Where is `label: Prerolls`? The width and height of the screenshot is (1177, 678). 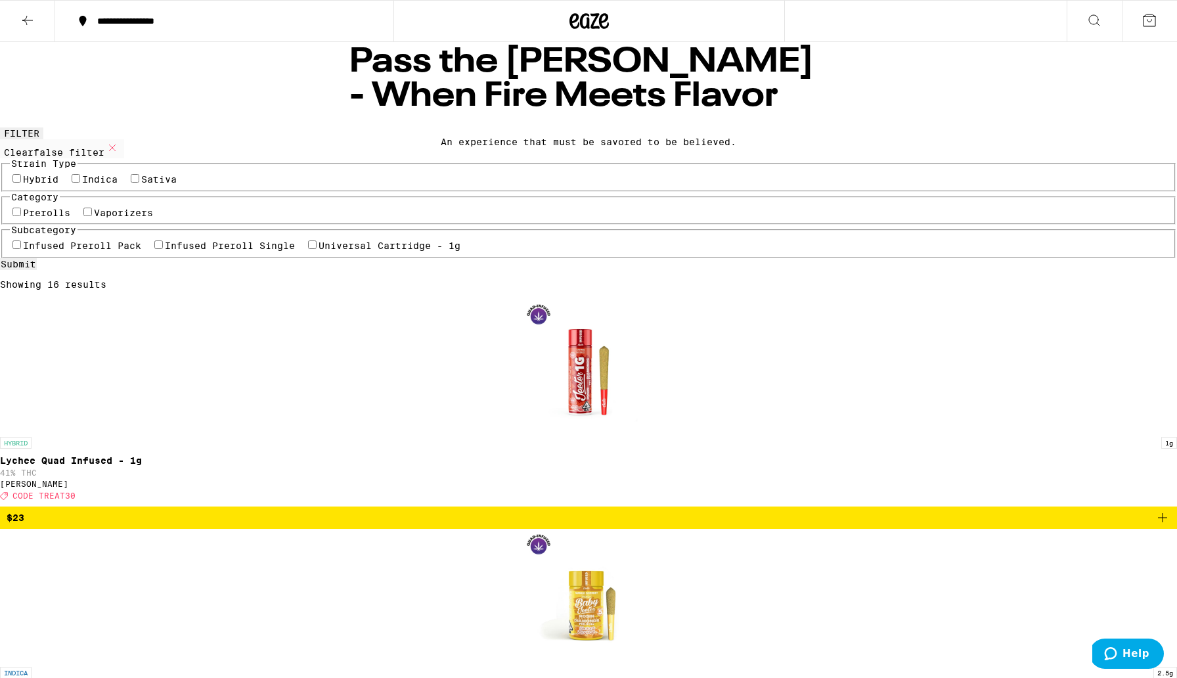 label: Prerolls is located at coordinates (47, 213).